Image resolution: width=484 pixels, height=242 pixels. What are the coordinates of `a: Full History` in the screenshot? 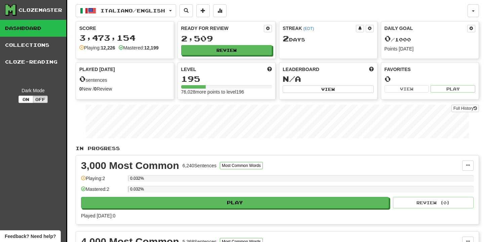 It's located at (465, 108).